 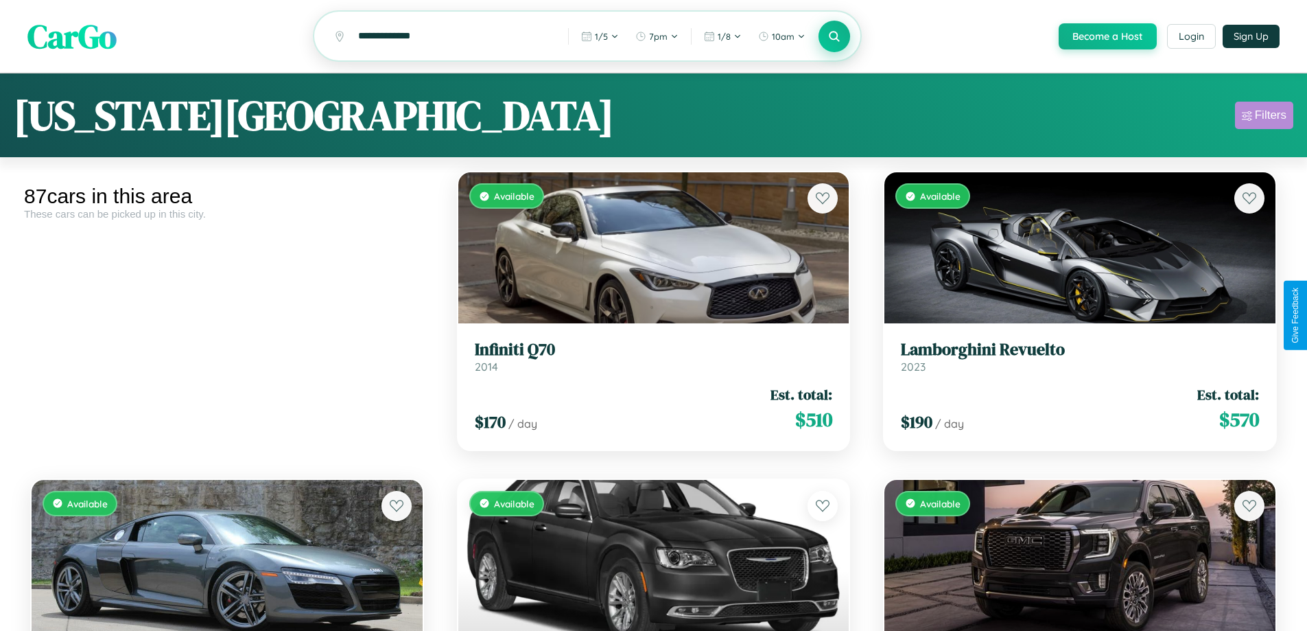 What do you see at coordinates (490, 421) in the screenshot?
I see `span: $ 170` at bounding box center [490, 421].